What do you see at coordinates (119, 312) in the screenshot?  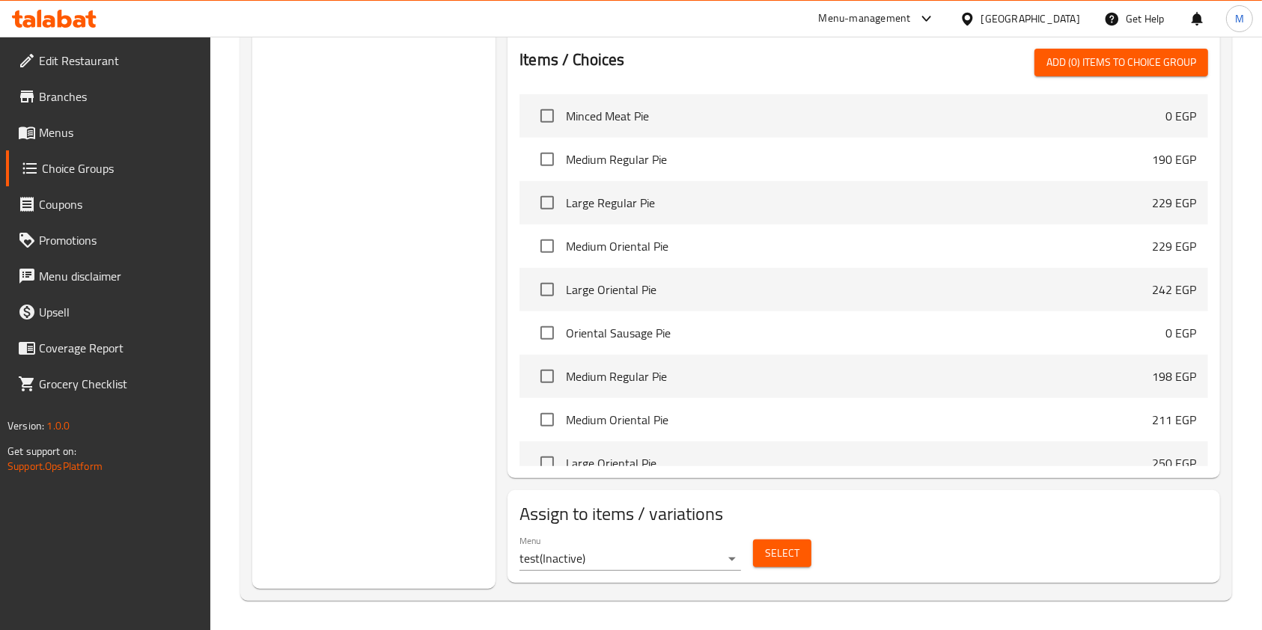 I see `span: Upsell` at bounding box center [119, 312].